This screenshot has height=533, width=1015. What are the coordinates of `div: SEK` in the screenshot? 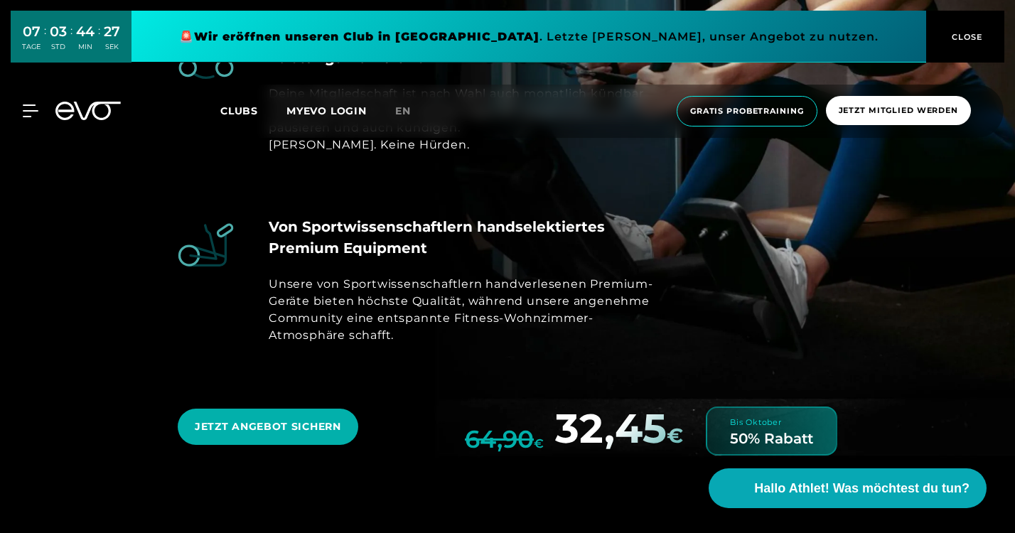 It's located at (112, 47).